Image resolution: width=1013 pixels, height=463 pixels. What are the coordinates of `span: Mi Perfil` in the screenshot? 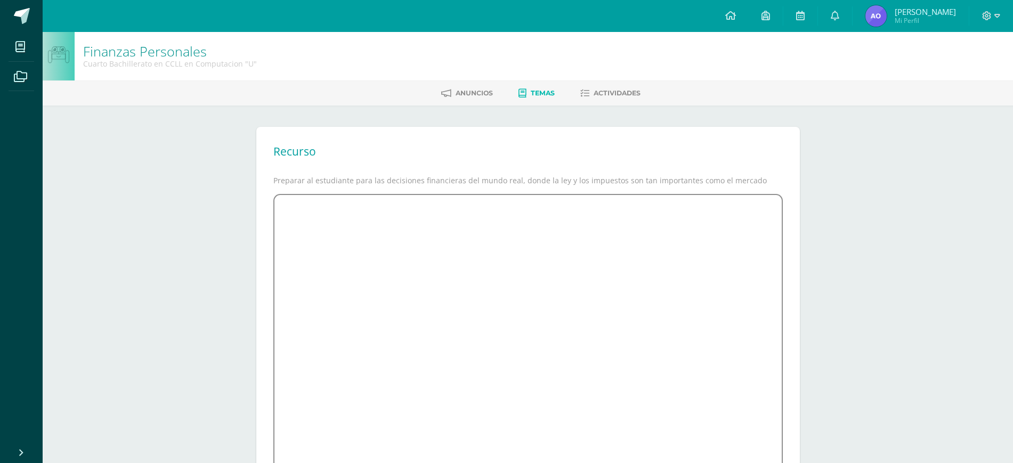 It's located at (925, 20).